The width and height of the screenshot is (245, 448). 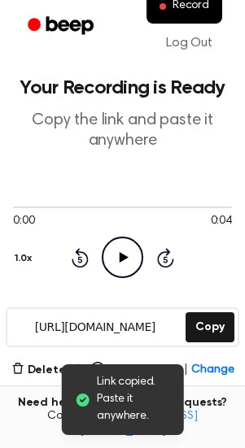 I want to click on p: Copy the link and paste it anywhere, so click(x=122, y=131).